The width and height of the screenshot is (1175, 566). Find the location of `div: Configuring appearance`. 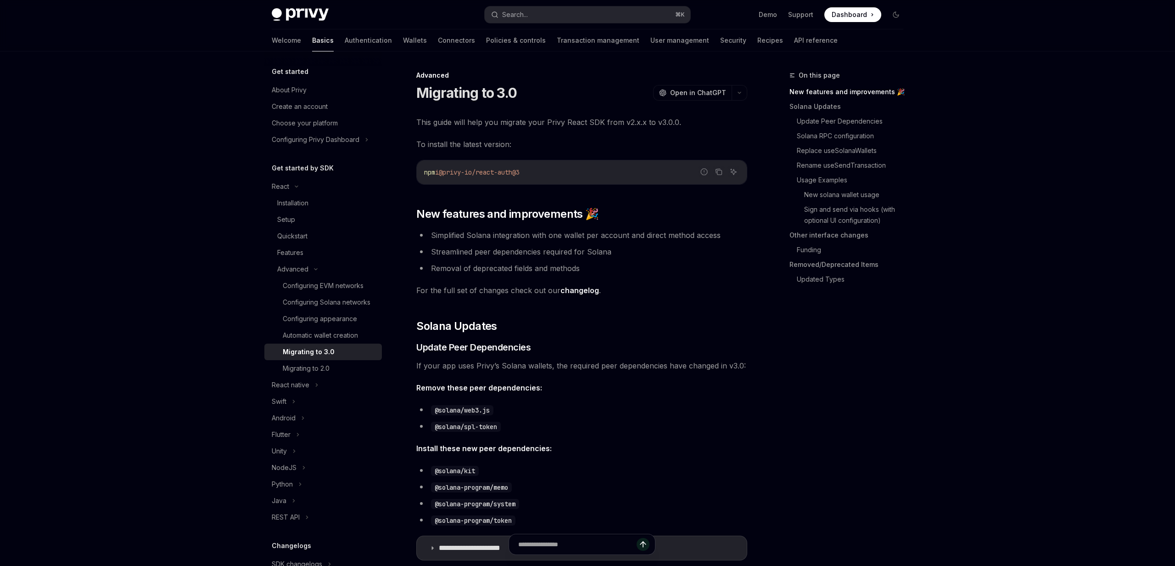

div: Configuring appearance is located at coordinates (320, 319).